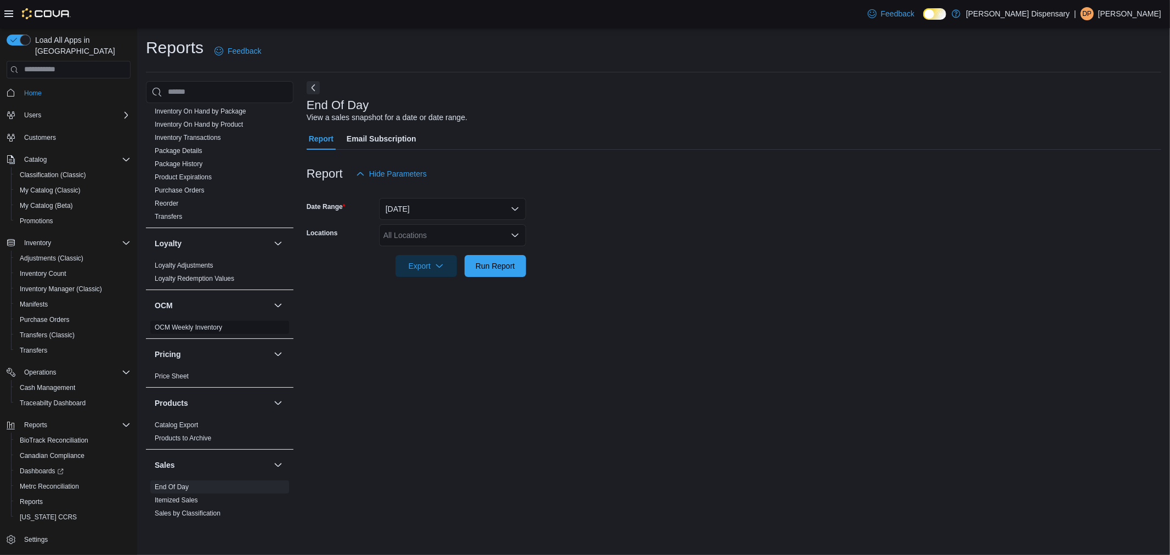 This screenshot has width=1170, height=555. What do you see at coordinates (73, 304) in the screenshot?
I see `button: Manifests` at bounding box center [73, 304].